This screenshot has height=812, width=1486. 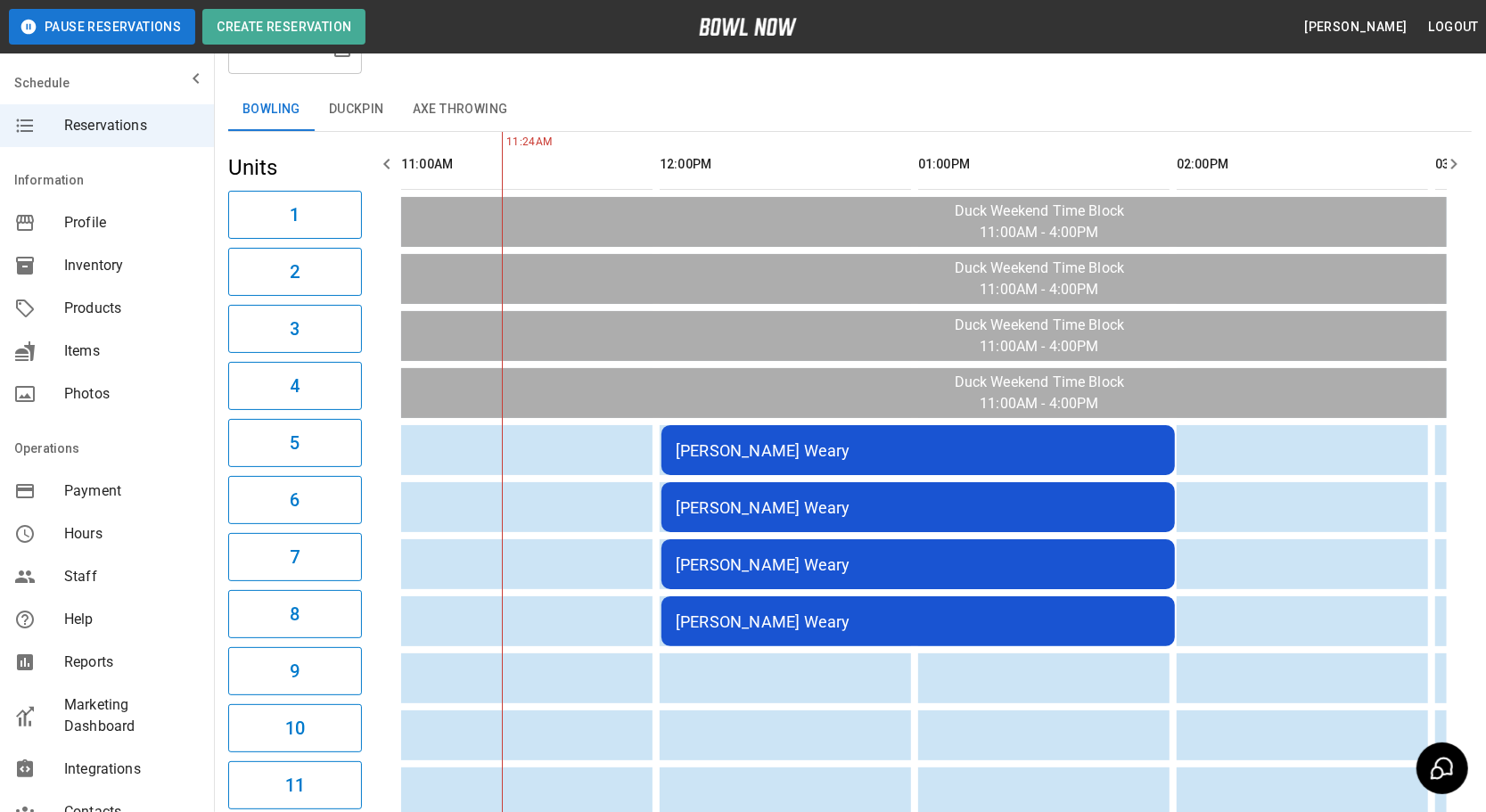 I want to click on h6: 9, so click(x=294, y=671).